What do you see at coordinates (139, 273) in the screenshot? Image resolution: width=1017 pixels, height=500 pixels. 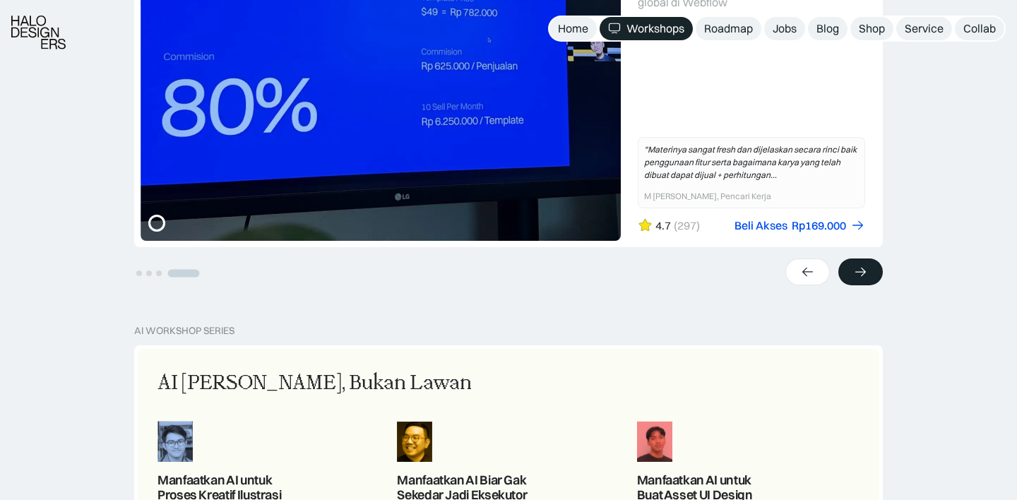 I see `button: Go to slide 1` at bounding box center [139, 273].